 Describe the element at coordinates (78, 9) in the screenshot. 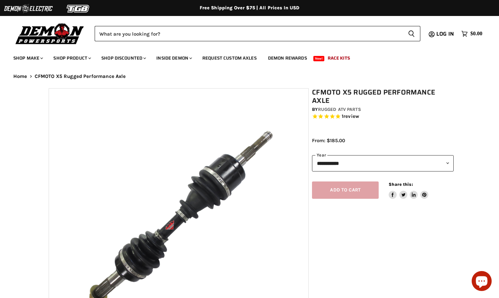

I see `img: TGB Logo 2` at that location.